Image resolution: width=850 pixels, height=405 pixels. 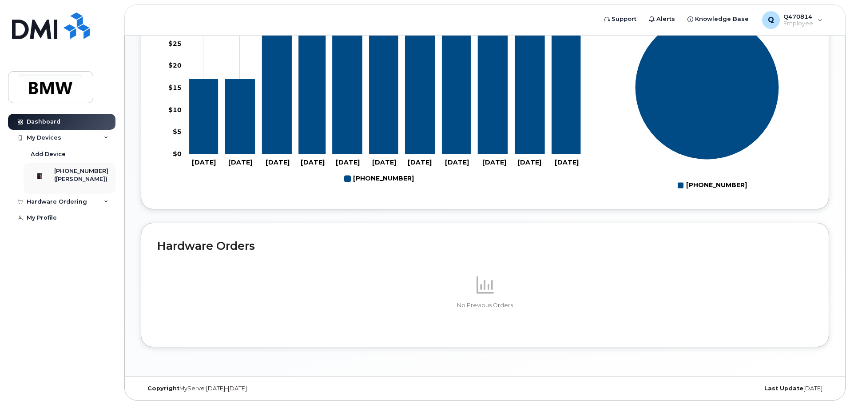 What do you see at coordinates (662, 19) in the screenshot?
I see `a: Alerts` at bounding box center [662, 19].